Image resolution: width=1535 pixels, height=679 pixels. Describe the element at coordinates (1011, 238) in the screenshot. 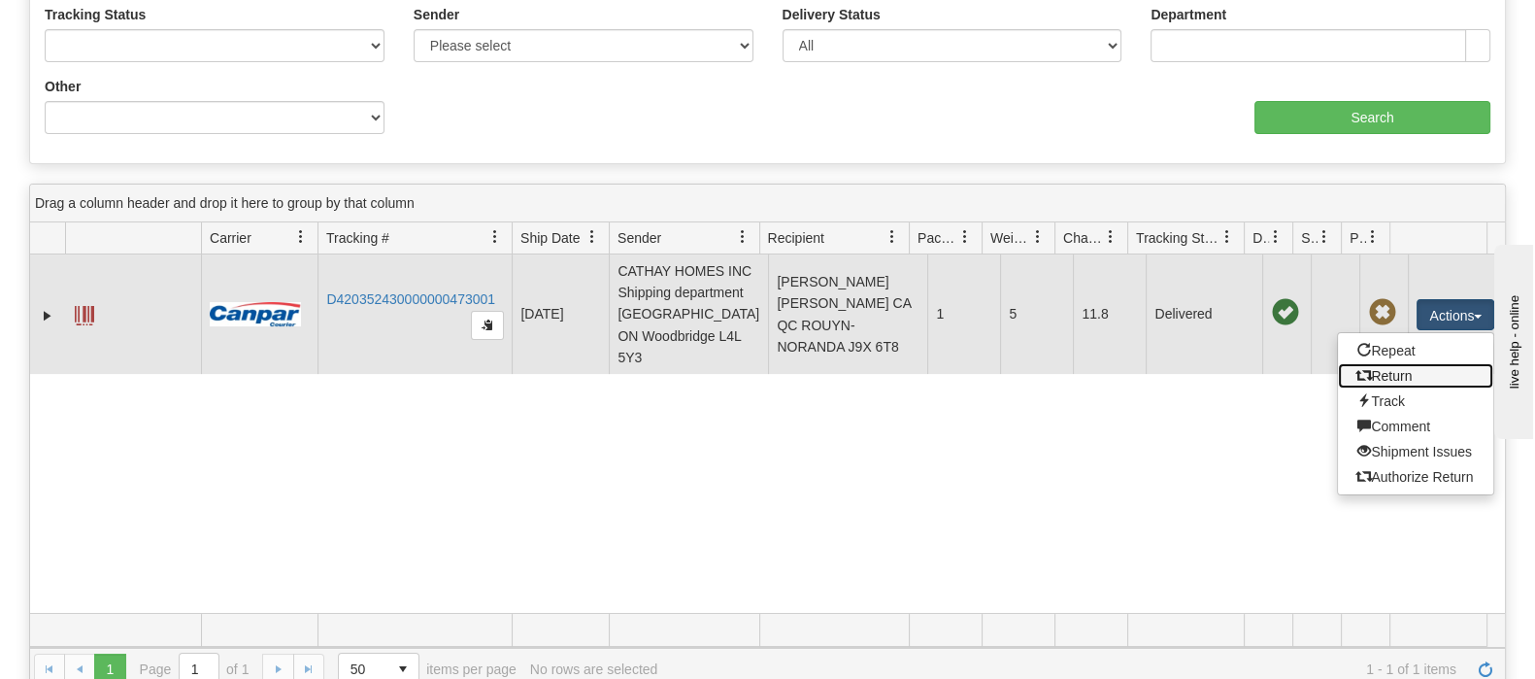

I see `span: Weight` at that location.